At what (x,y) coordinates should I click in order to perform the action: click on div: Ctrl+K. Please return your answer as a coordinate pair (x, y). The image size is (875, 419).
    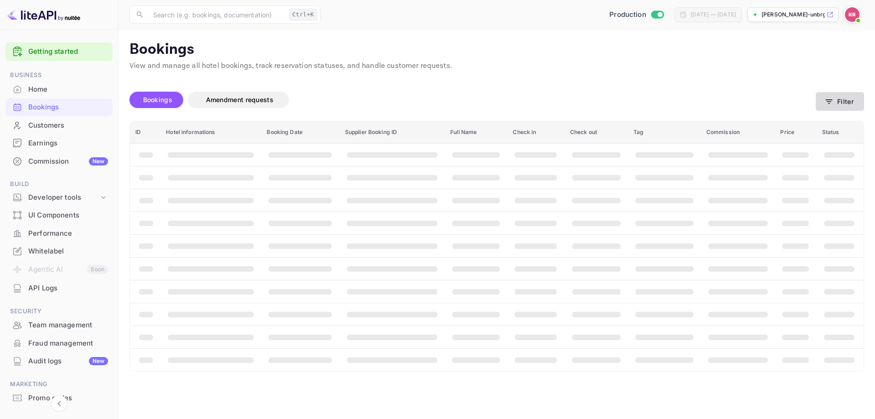
    Looking at the image, I should click on (303, 15).